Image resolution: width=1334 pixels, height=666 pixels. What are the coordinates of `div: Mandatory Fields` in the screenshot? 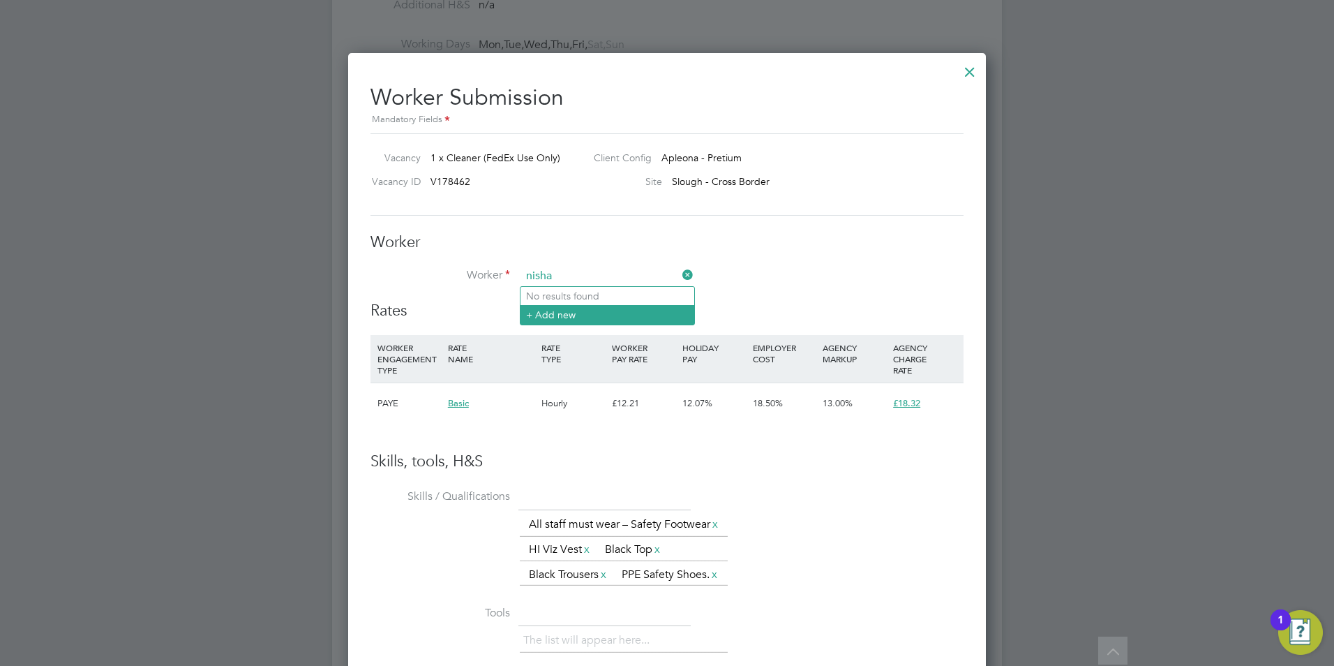 It's located at (667, 120).